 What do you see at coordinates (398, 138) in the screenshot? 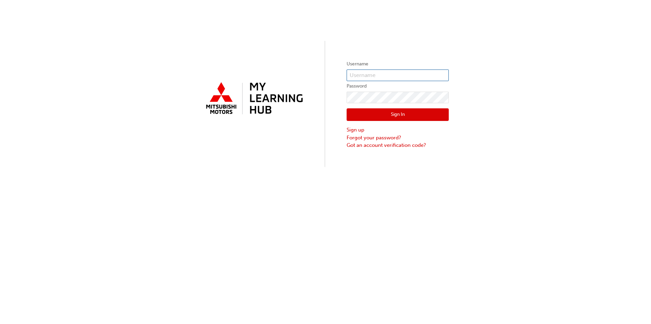
I see `a: Forgot your password?` at bounding box center [398, 138].